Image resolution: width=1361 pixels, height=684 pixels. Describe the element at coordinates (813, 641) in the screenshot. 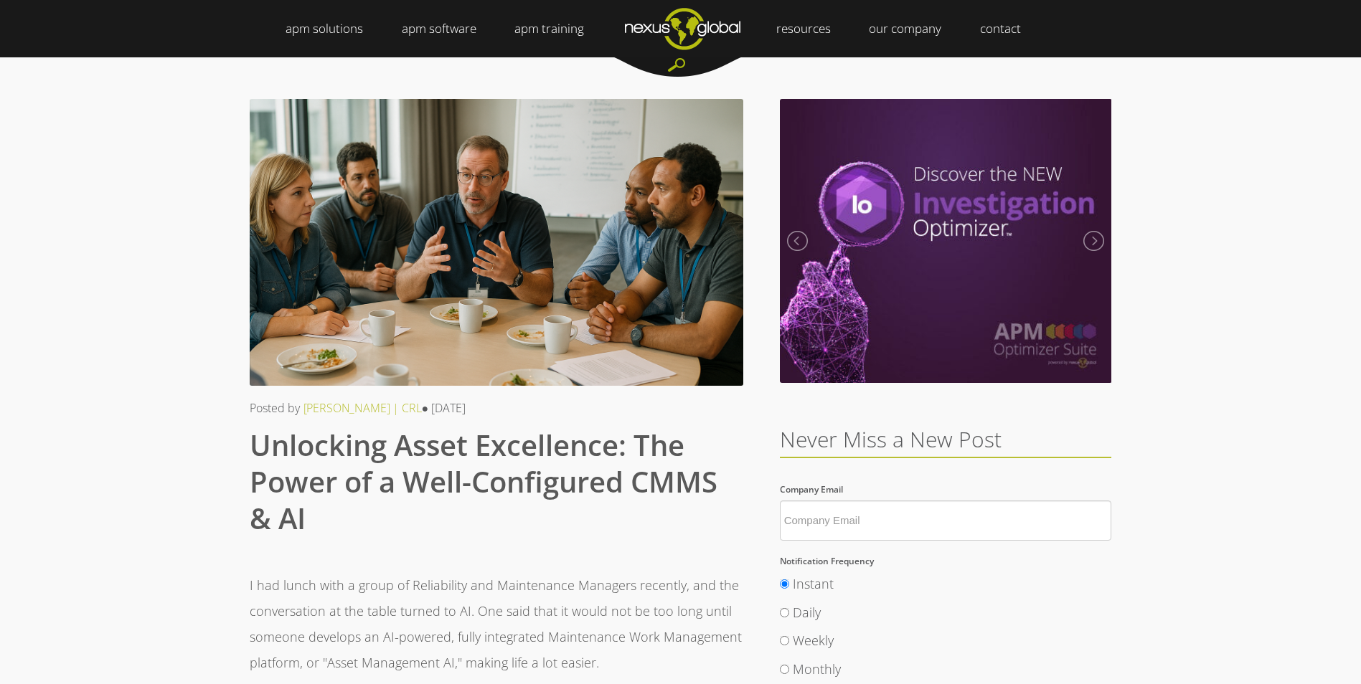

I see `span: Weekly` at that location.